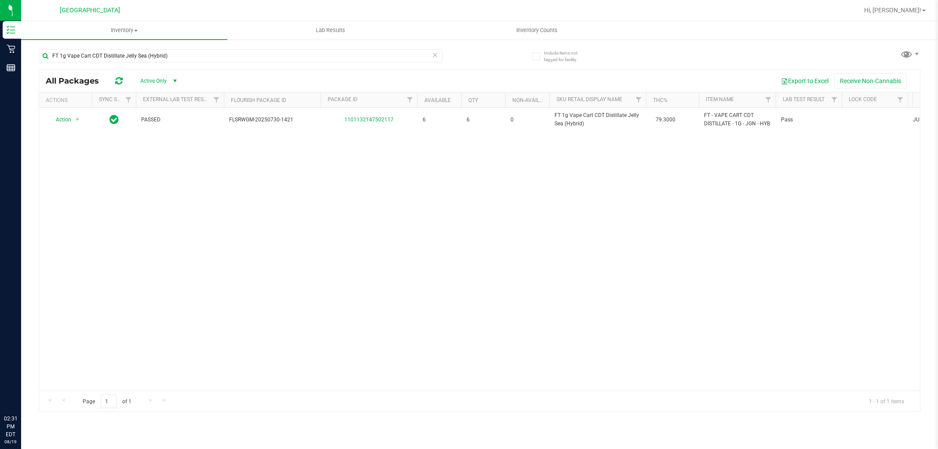 The height and width of the screenshot is (449, 938). I want to click on span: Clear, so click(435, 55).